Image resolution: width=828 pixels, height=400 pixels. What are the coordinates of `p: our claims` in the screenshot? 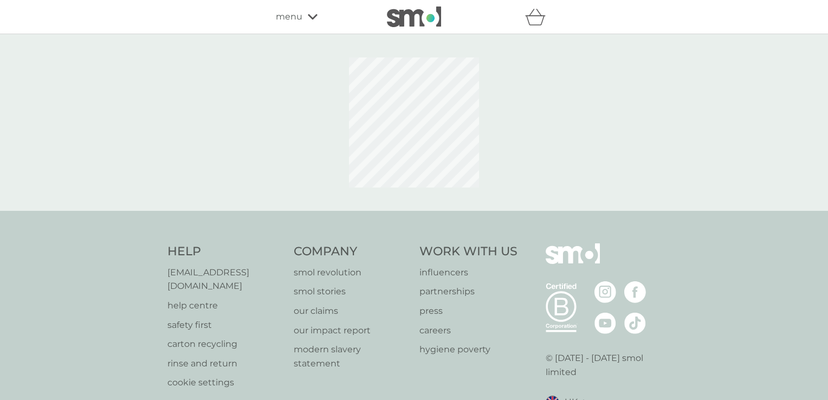 It's located at (351, 311).